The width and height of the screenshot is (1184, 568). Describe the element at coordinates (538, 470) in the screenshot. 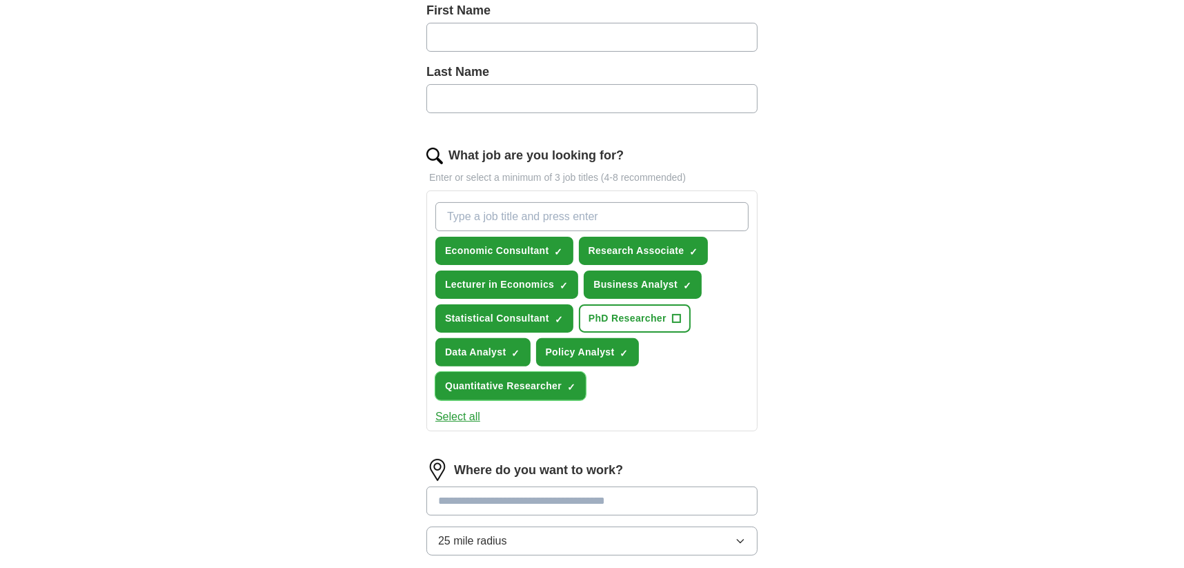

I see `label: Where do you want to work?` at that location.